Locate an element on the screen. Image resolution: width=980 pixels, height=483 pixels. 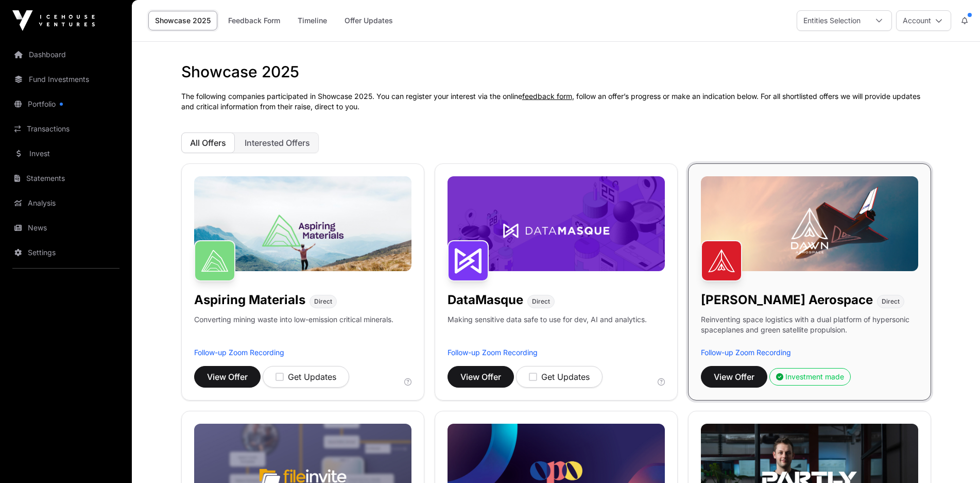
a: Transactions is located at coordinates (66, 129).